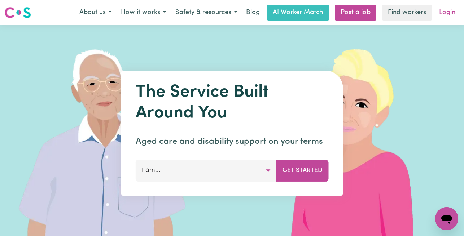  Describe the element at coordinates (447, 13) in the screenshot. I see `a: Login` at that location.